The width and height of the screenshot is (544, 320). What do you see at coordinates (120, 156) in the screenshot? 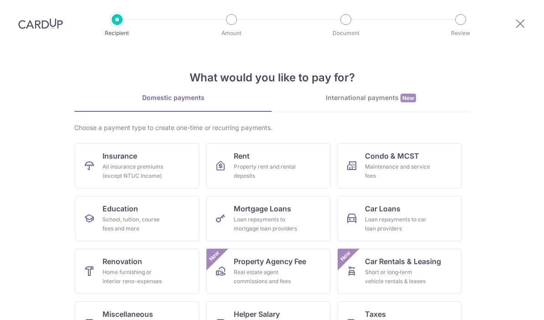
I see `span: Insurance` at bounding box center [120, 156].